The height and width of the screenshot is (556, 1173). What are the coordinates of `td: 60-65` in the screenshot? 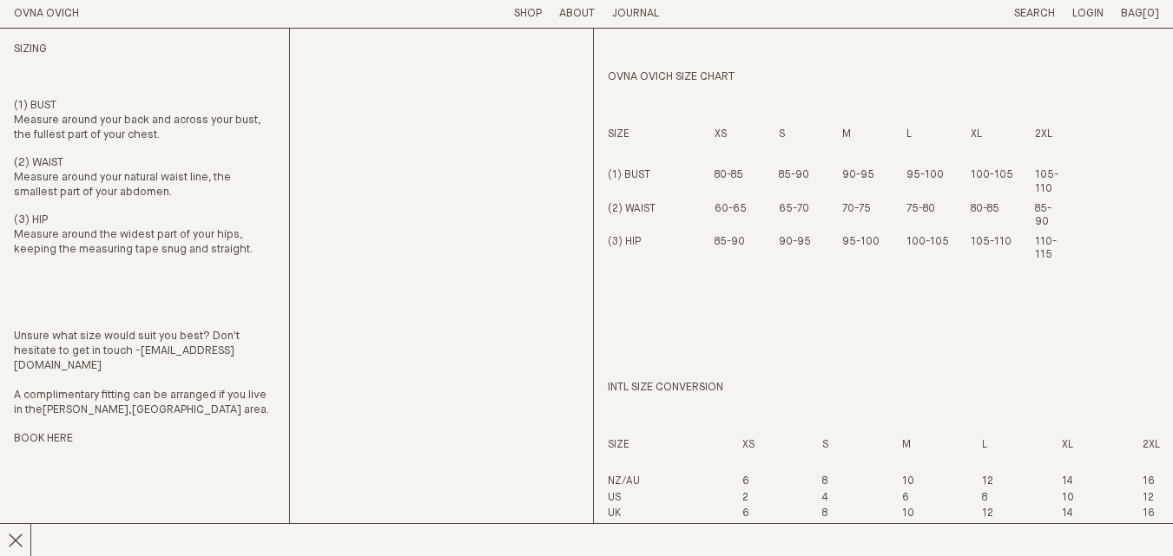 It's located at (746, 220).